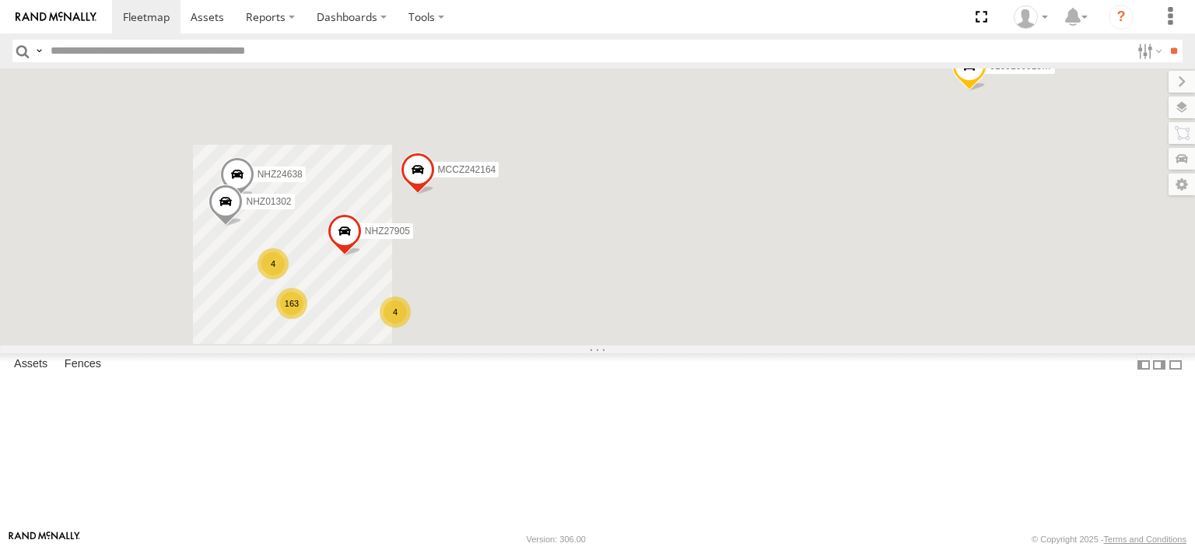  I want to click on span: NHZ27905, so click(388, 231).